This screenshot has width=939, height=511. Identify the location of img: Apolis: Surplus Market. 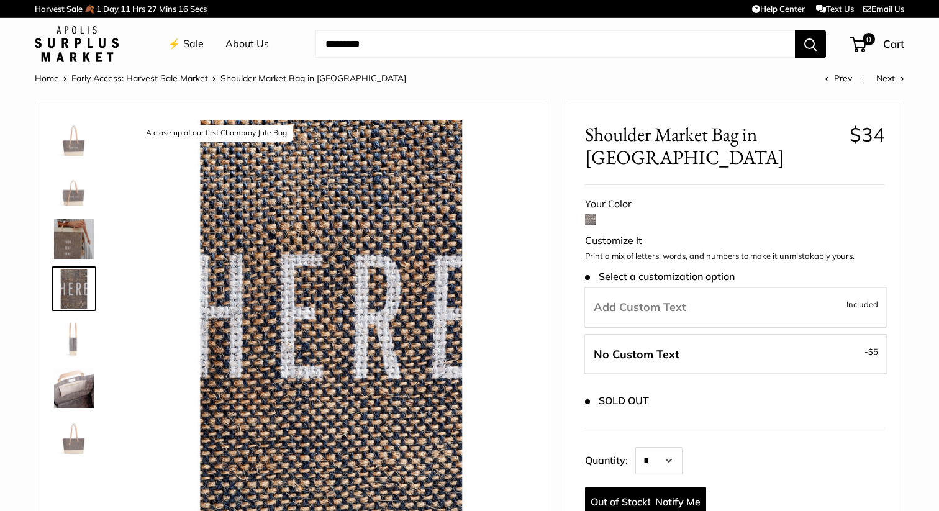
(76, 44).